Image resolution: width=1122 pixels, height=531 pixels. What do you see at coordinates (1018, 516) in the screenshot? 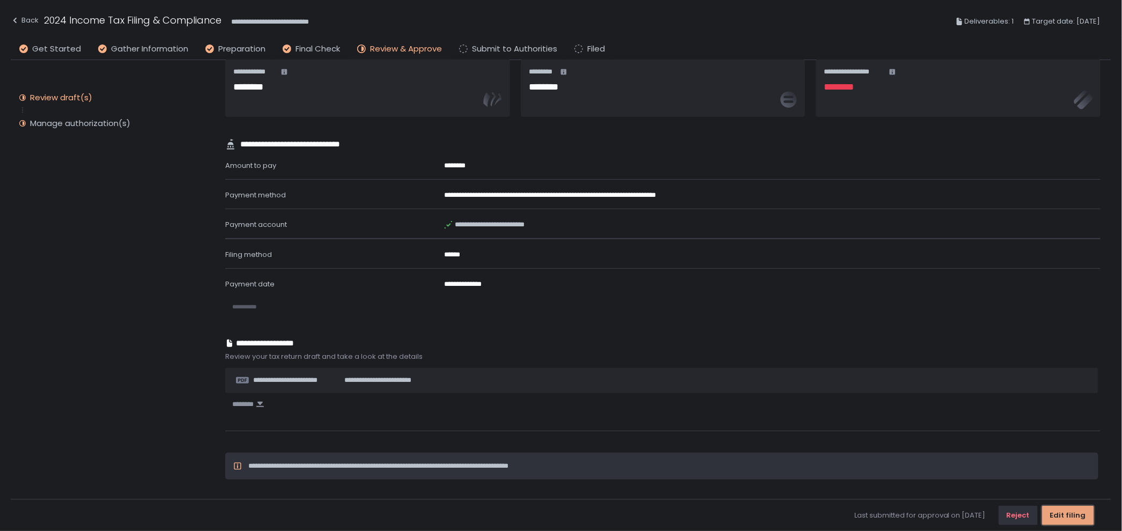
I see `button: Reject` at bounding box center [1018, 516].